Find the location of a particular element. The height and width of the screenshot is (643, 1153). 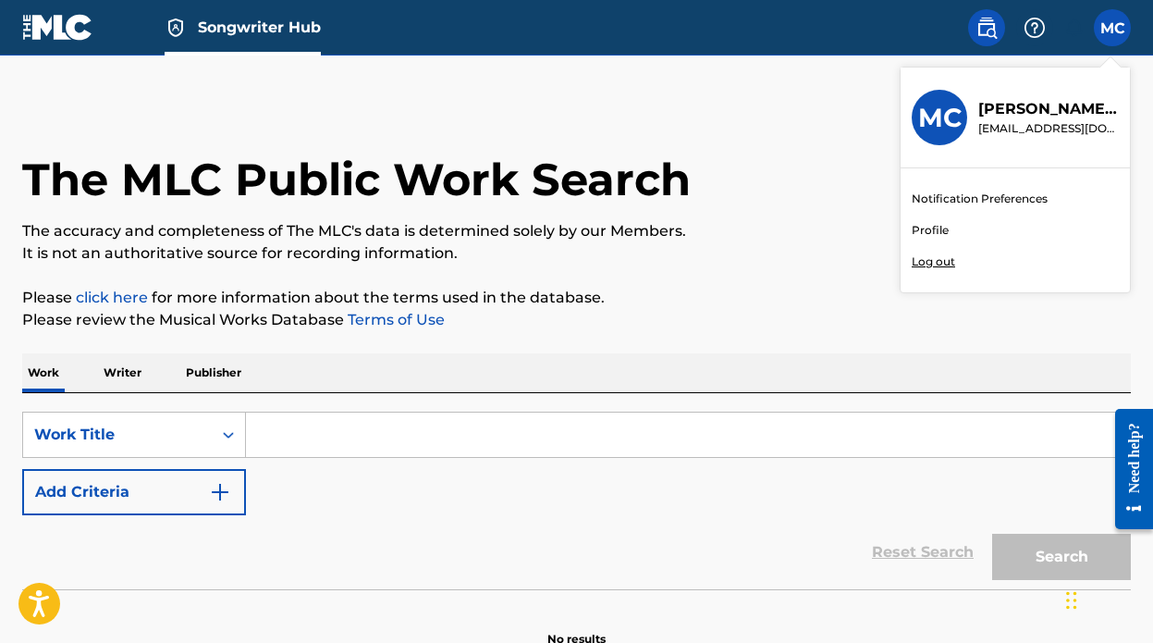

p: The accuracy and completeness of The MLC's data is determined solely by our Members. is located at coordinates (576, 231).